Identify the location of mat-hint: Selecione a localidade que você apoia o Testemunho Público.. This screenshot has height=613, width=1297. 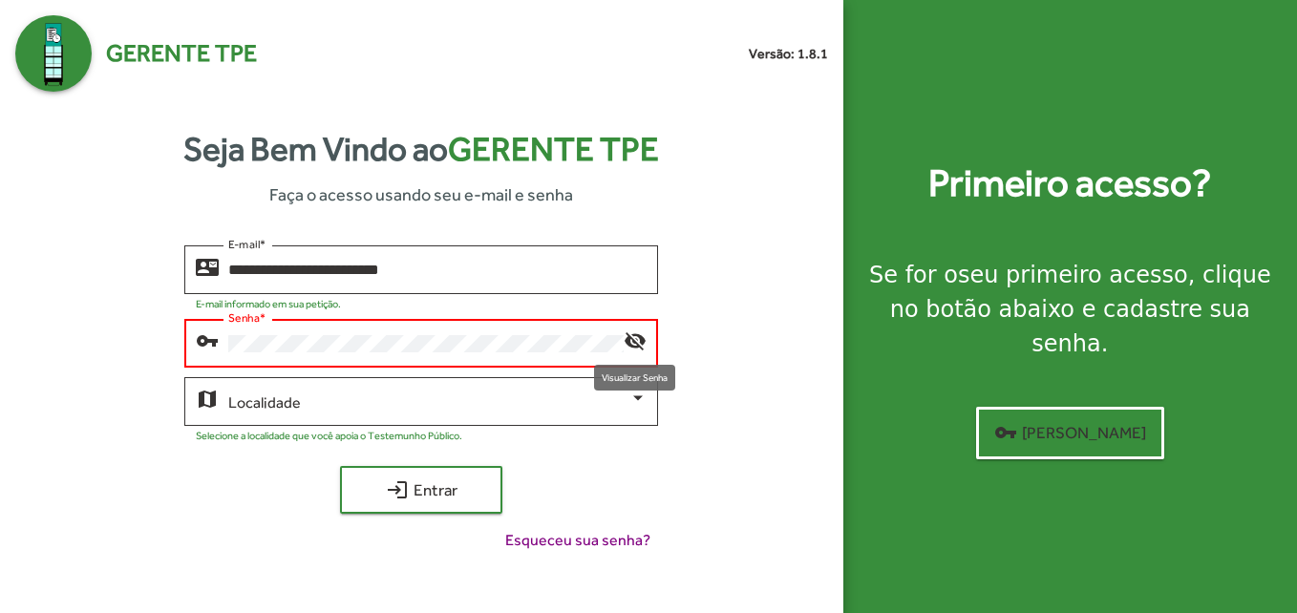
(328, 435).